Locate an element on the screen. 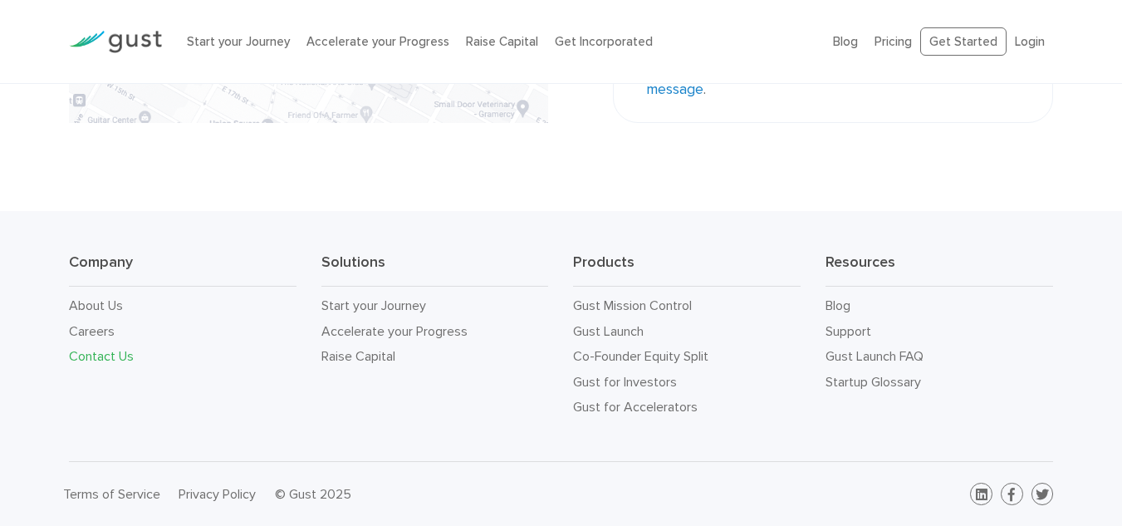 The width and height of the screenshot is (1122, 526). a: Gust for Accelerators is located at coordinates (635, 406).